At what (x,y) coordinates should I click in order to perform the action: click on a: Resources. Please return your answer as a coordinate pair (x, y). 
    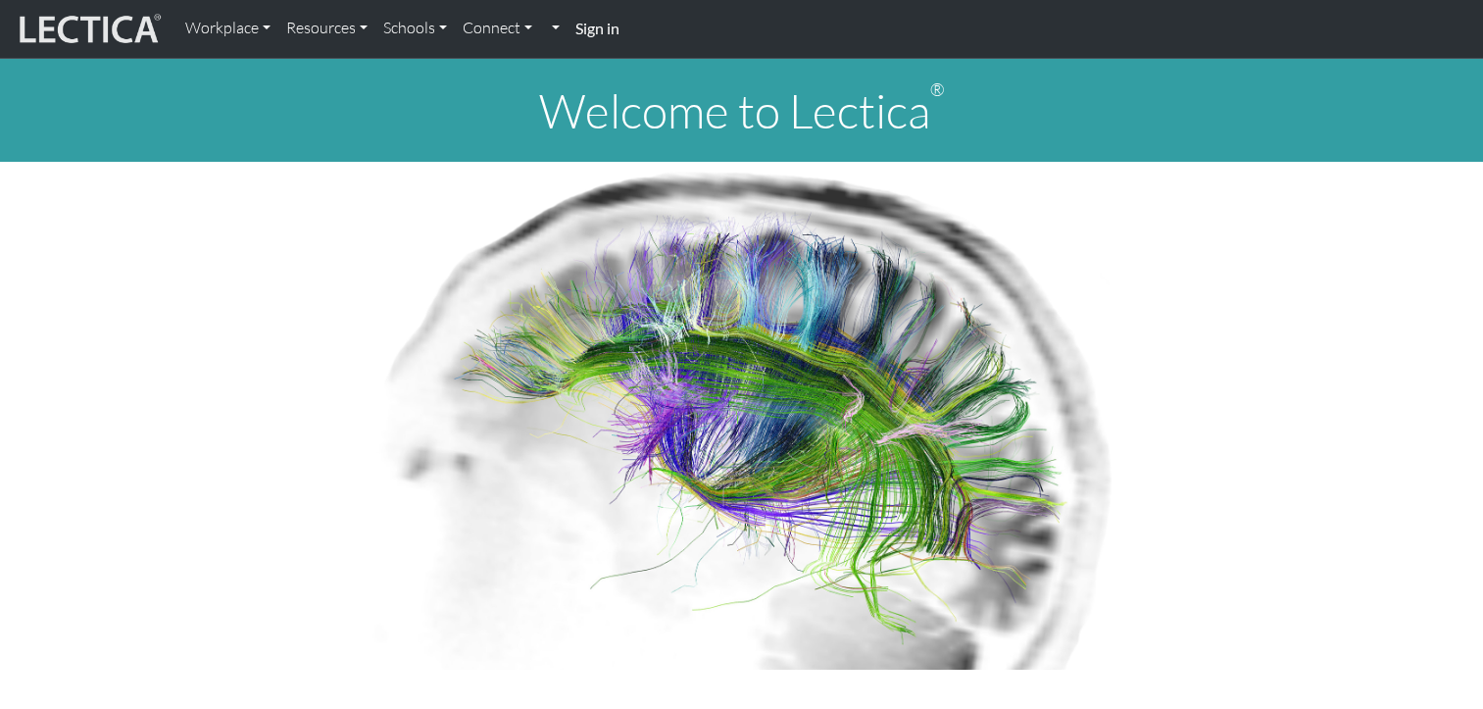
    Looking at the image, I should click on (326, 28).